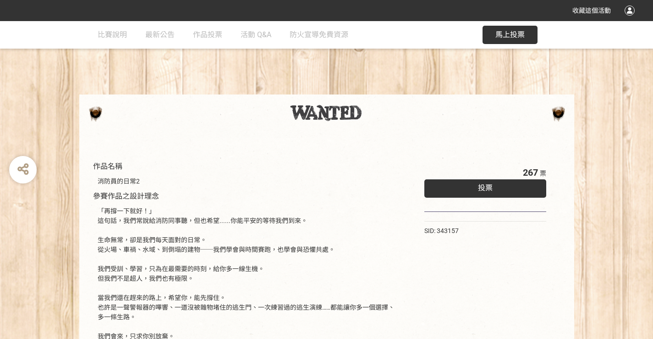 The height and width of the screenshot is (339, 653). What do you see at coordinates (126, 196) in the screenshot?
I see `span: 參賽作品之設計理念` at bounding box center [126, 196].